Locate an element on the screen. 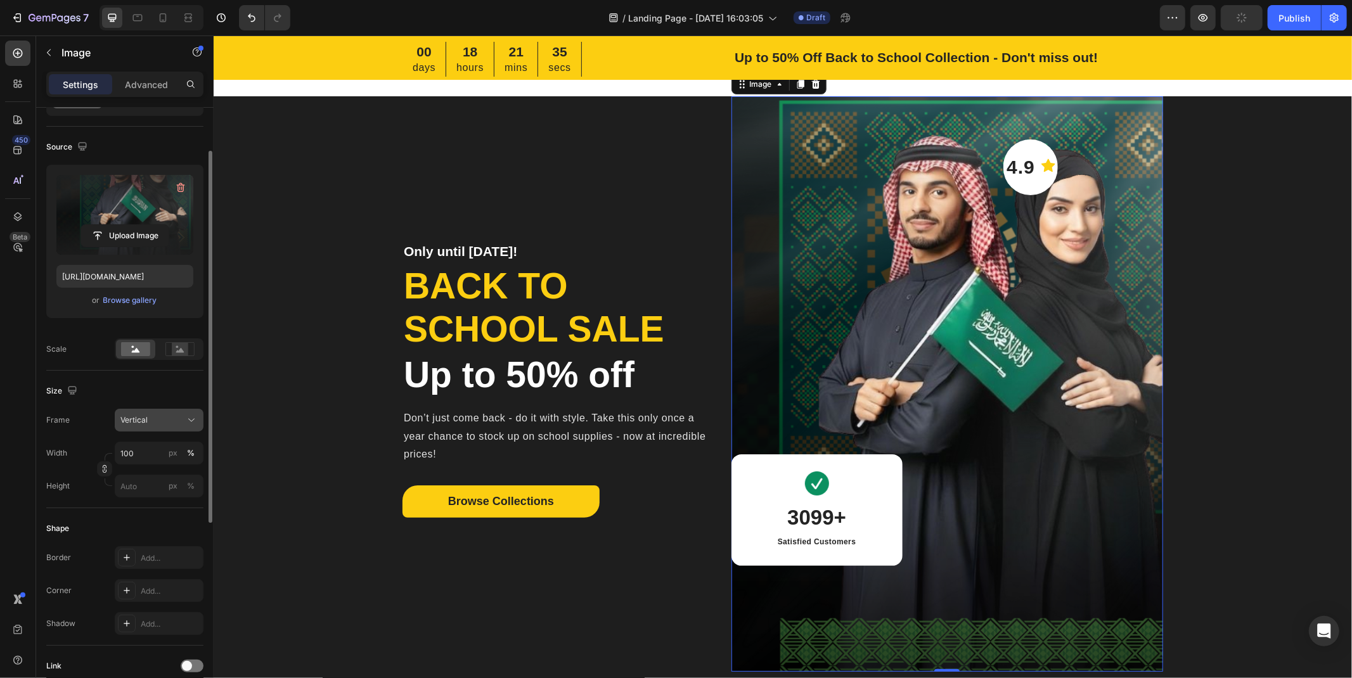 This screenshot has height=678, width=1352. button: 7 is located at coordinates (49, 18).